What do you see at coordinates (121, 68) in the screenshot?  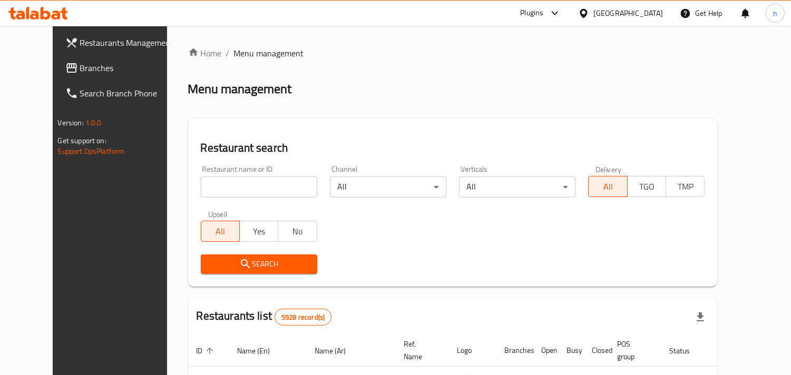 I see `a: Branches` at bounding box center [121, 68].